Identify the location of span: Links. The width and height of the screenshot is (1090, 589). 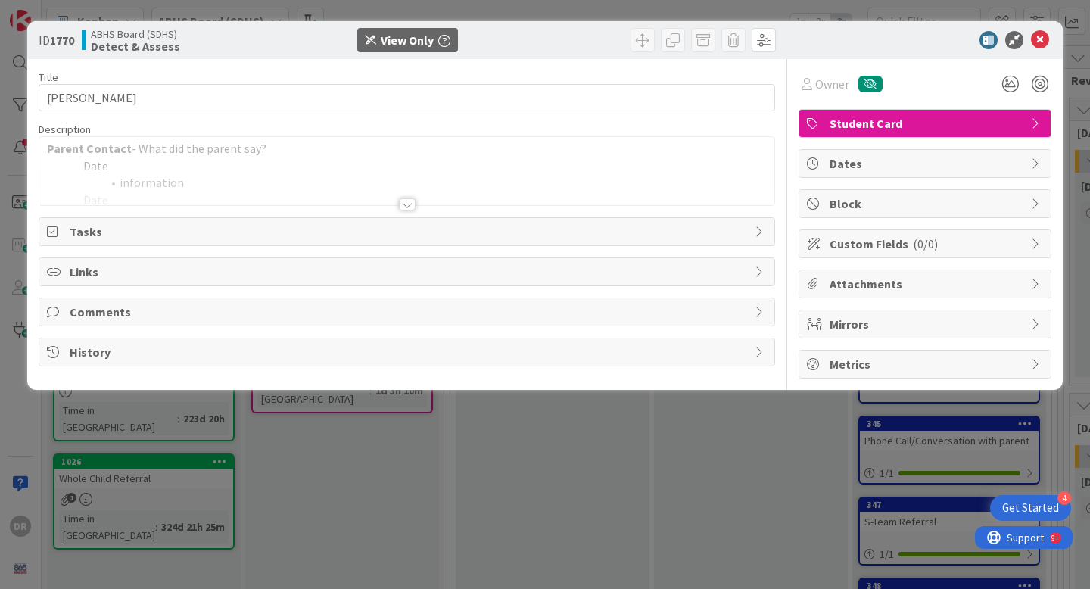
(408, 272).